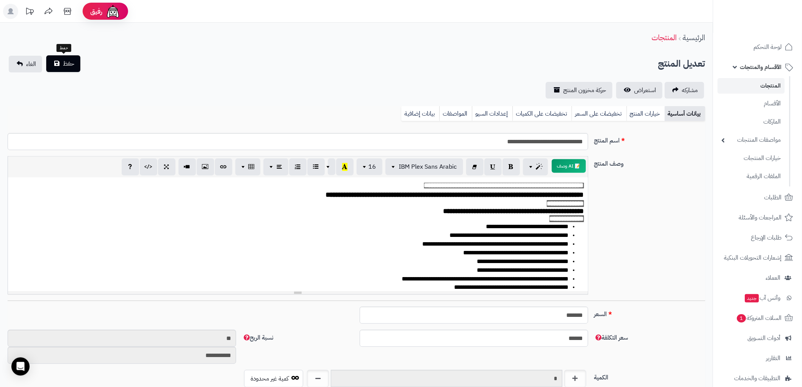  I want to click on a: إشعارات التحويلات البنكية, so click(757, 258).